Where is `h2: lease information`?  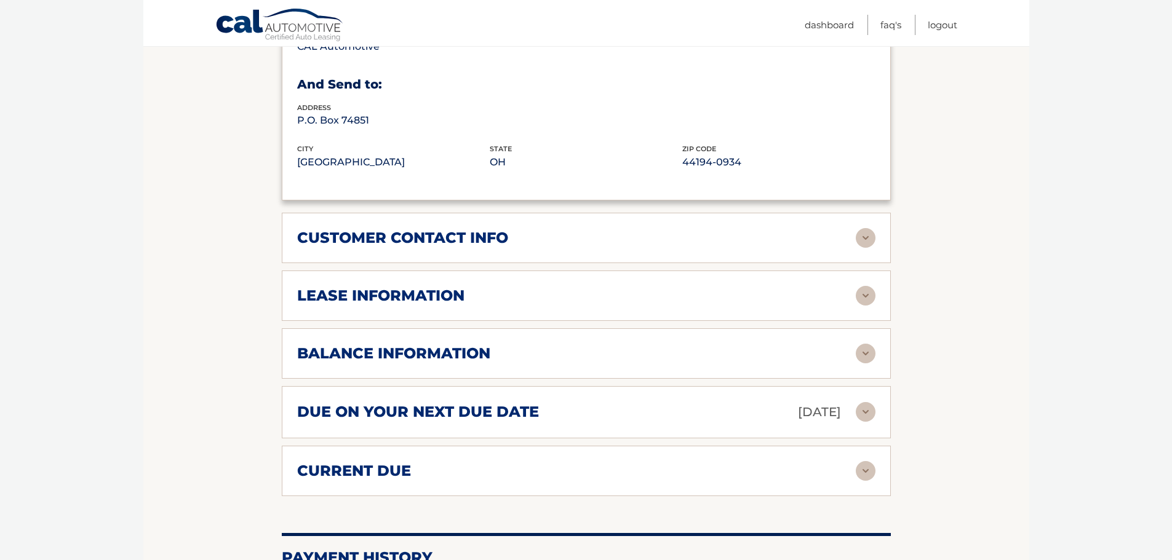 h2: lease information is located at coordinates (381, 296).